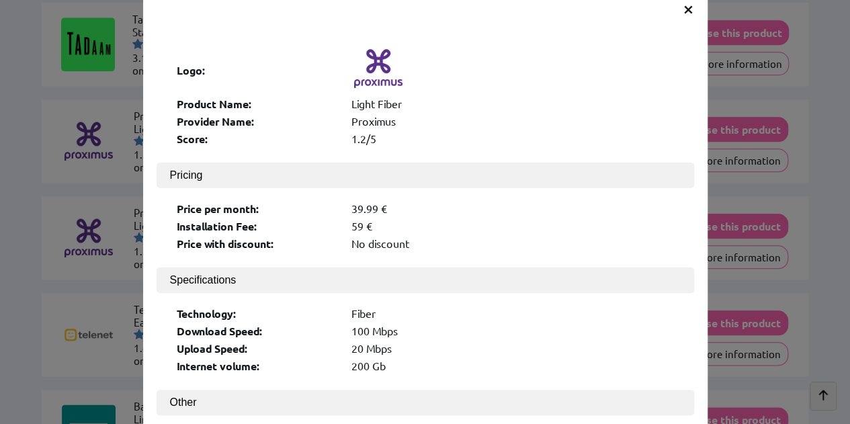  Describe the element at coordinates (257, 366) in the screenshot. I see `div: Internet volume:` at that location.